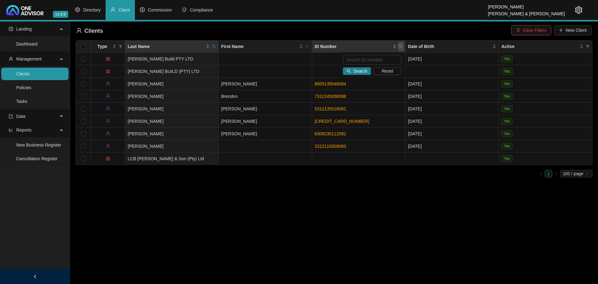 The image size is (598, 284). Describe the element at coordinates (92, 10) in the screenshot. I see `span: Directory` at that location.